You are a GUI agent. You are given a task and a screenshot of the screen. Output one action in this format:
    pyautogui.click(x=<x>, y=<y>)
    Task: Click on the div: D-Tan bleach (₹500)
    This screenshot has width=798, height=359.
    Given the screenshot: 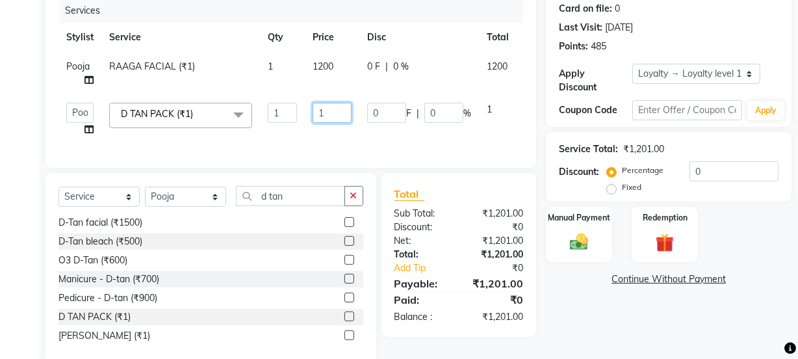 What is the action you would take?
    pyautogui.click(x=100, y=241)
    